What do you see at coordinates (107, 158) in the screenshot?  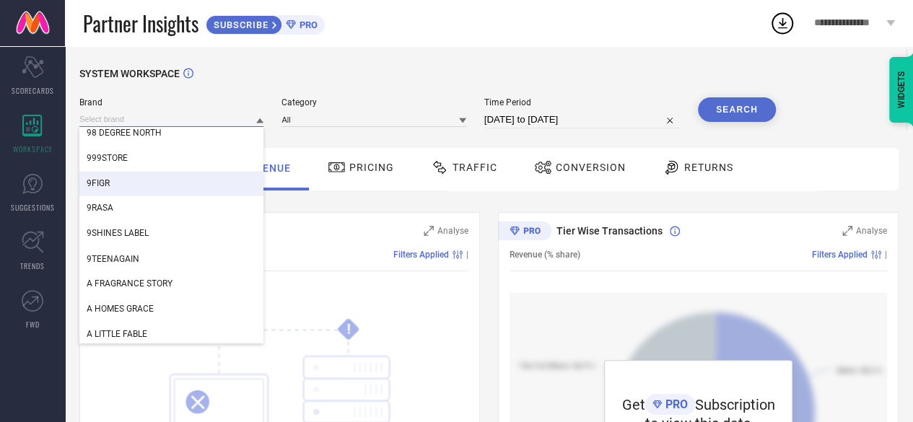 I see `span: 999STORE` at bounding box center [107, 158].